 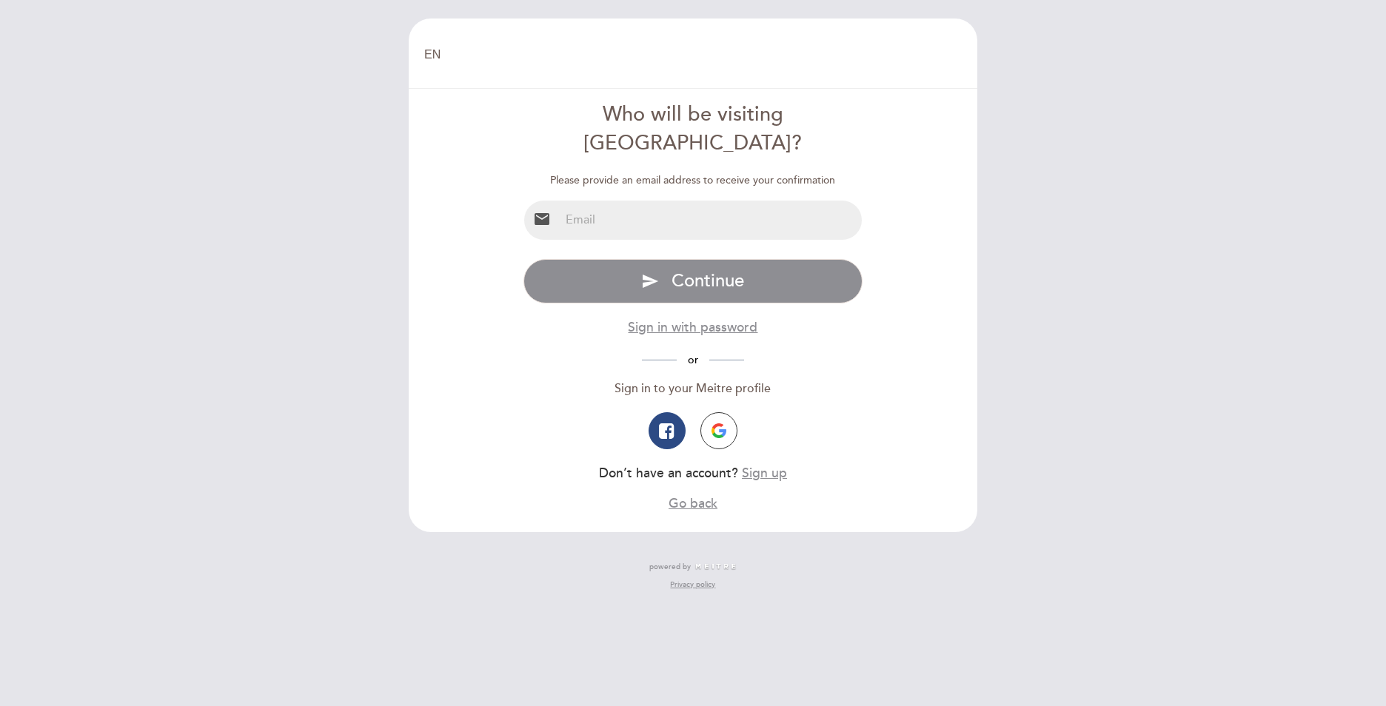 I want to click on span: or, so click(x=693, y=360).